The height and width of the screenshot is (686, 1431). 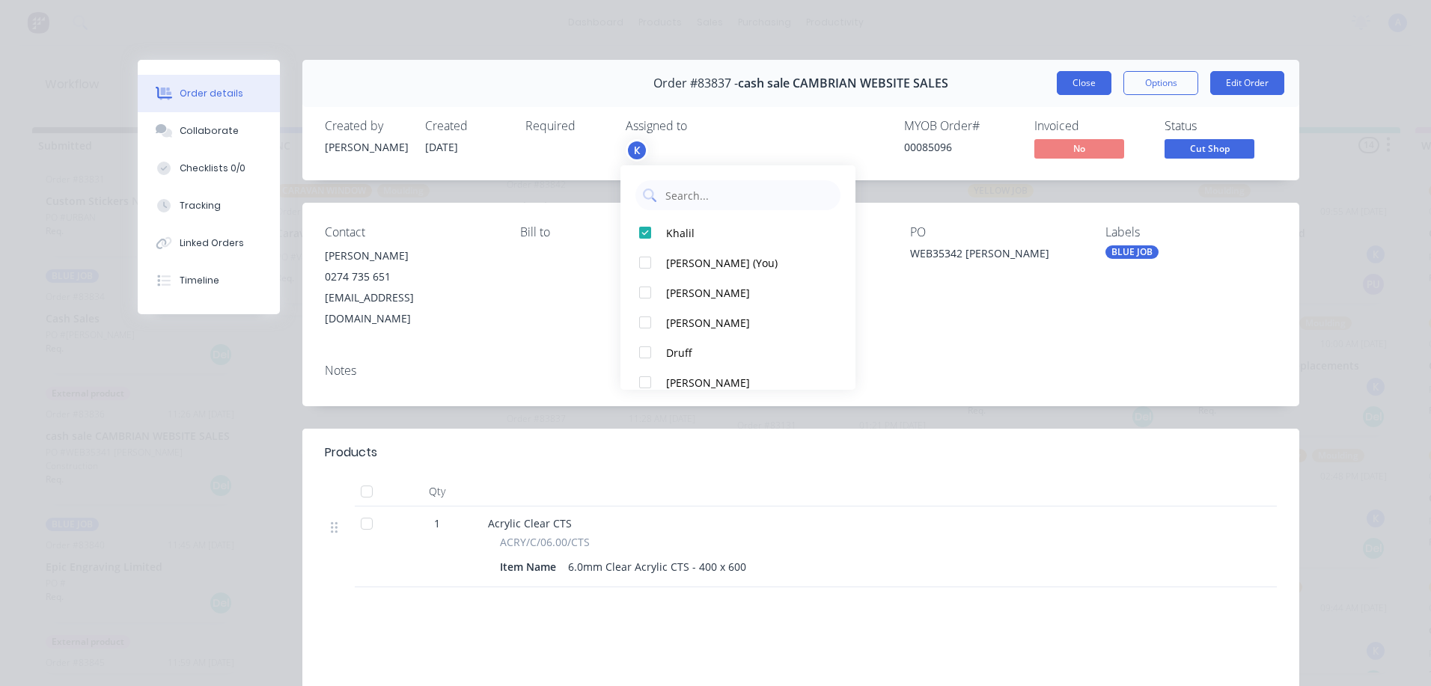 I want to click on div: MYOB Order #, so click(x=960, y=126).